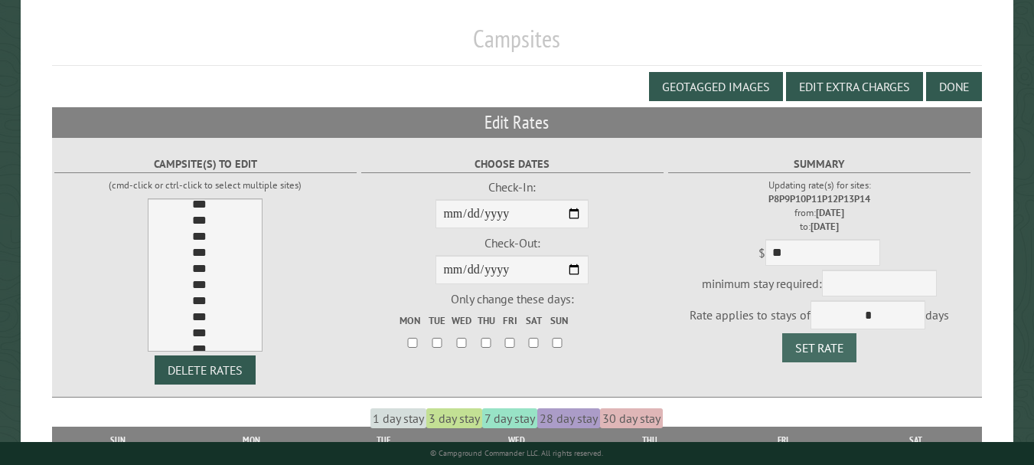 This screenshot has width=1034, height=465. I want to click on strong: P14, so click(862, 198).